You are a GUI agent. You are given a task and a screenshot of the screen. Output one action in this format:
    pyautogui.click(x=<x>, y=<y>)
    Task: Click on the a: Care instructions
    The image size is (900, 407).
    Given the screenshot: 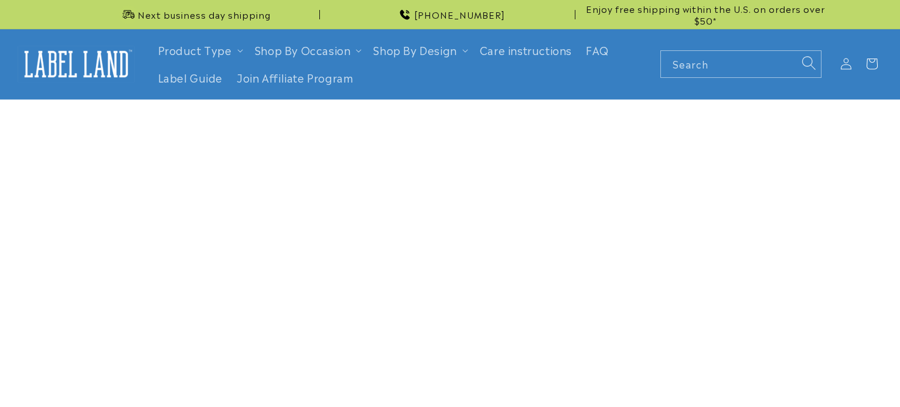 What is the action you would take?
    pyautogui.click(x=526, y=50)
    